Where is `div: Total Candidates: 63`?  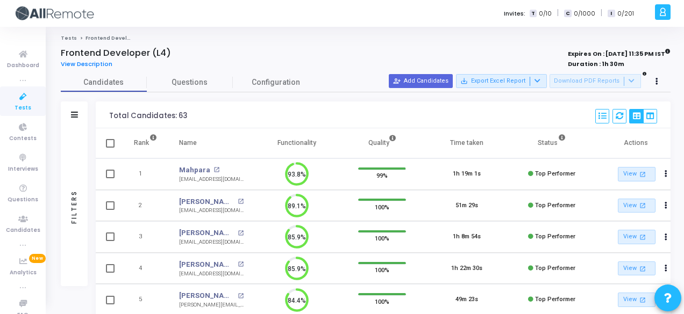 div: Total Candidates: 63 is located at coordinates (148, 116).